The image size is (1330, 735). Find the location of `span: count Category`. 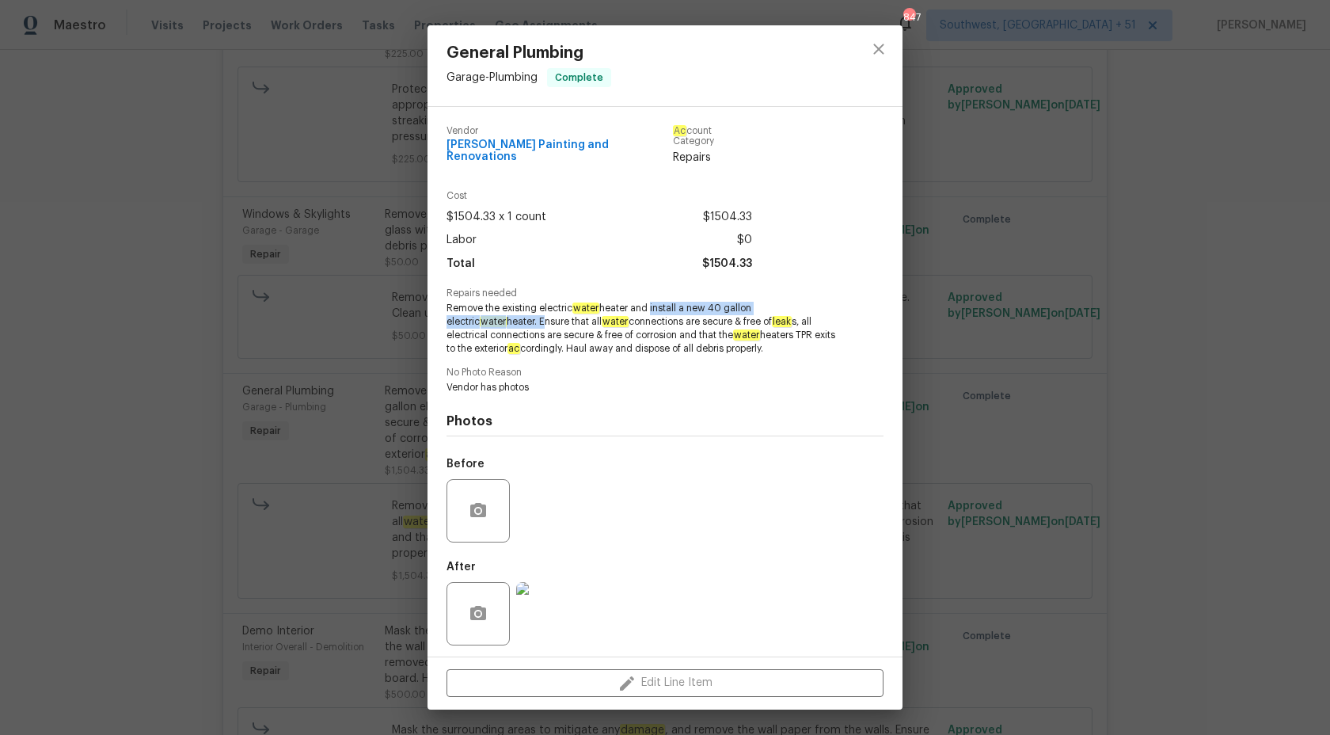

span: count Category is located at coordinates (712, 136).